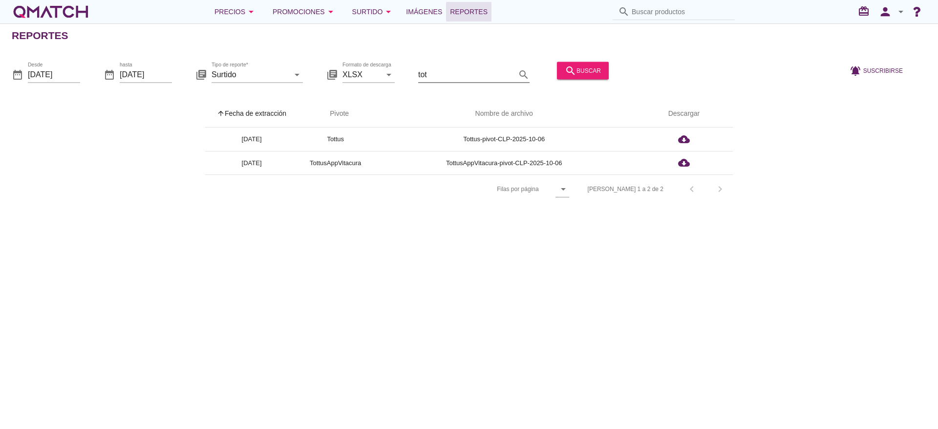 The height and width of the screenshot is (429, 938). Describe the element at coordinates (857, 70) in the screenshot. I see `i: notifications_active` at that location.